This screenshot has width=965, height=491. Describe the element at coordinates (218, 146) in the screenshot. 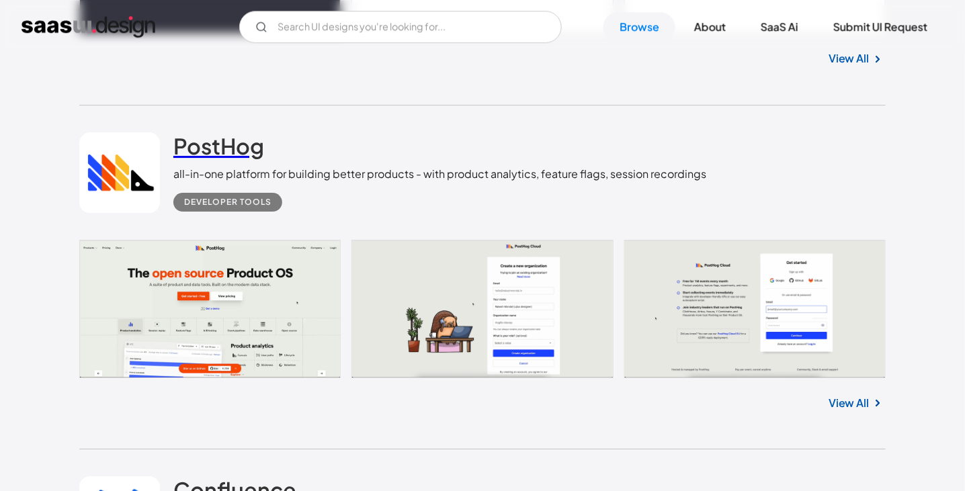

I see `h2: PostHog` at that location.